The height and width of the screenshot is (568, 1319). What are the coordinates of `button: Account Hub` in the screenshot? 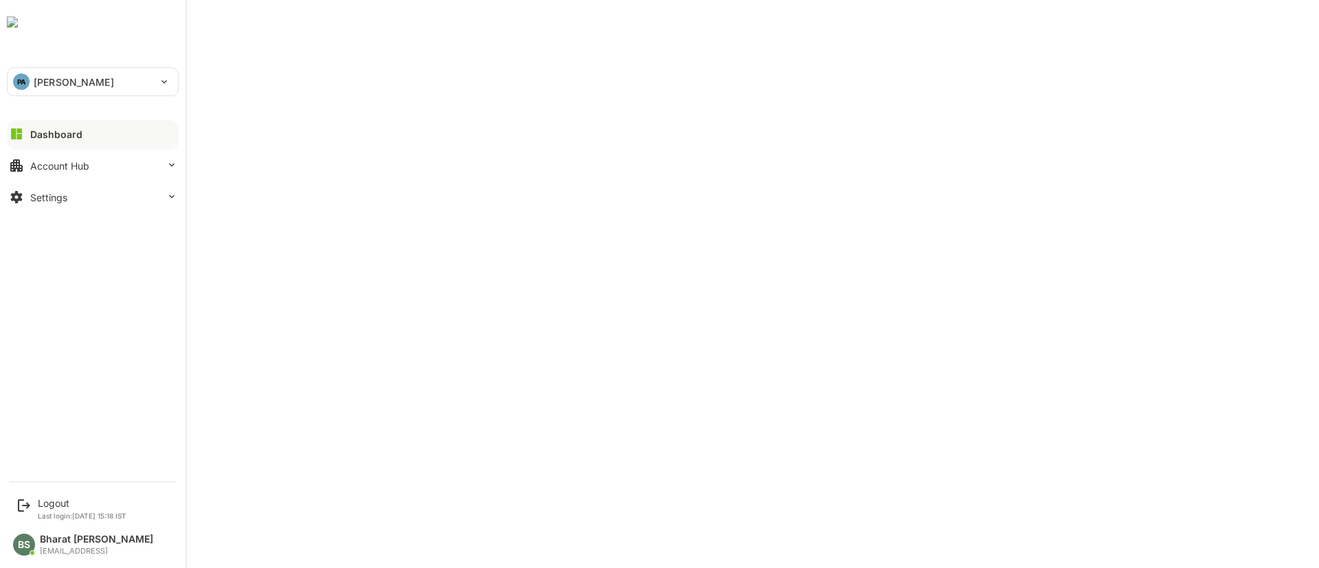 It's located at (93, 166).